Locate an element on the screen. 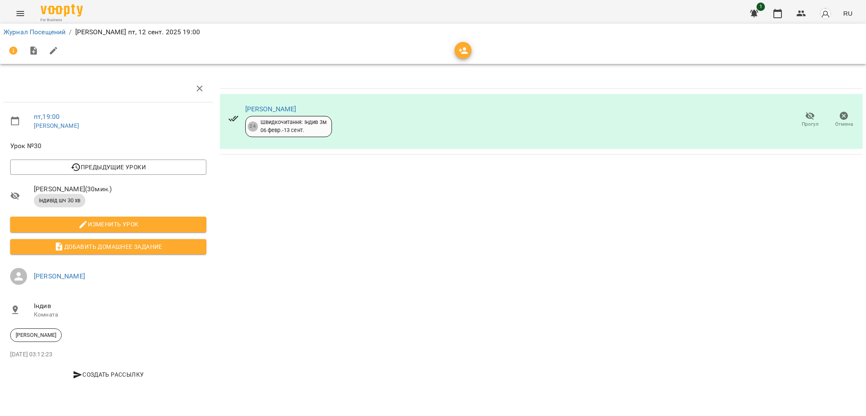 This screenshot has height=416, width=866. span: Урок №30 is located at coordinates (108, 146).